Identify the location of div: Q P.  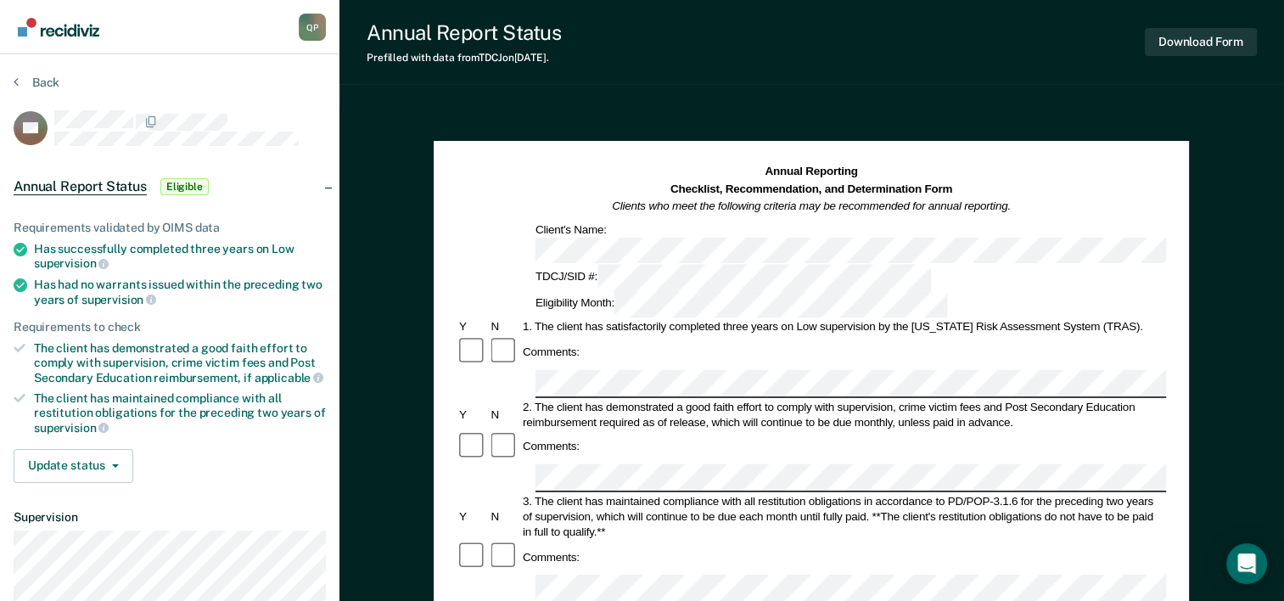
(312, 27).